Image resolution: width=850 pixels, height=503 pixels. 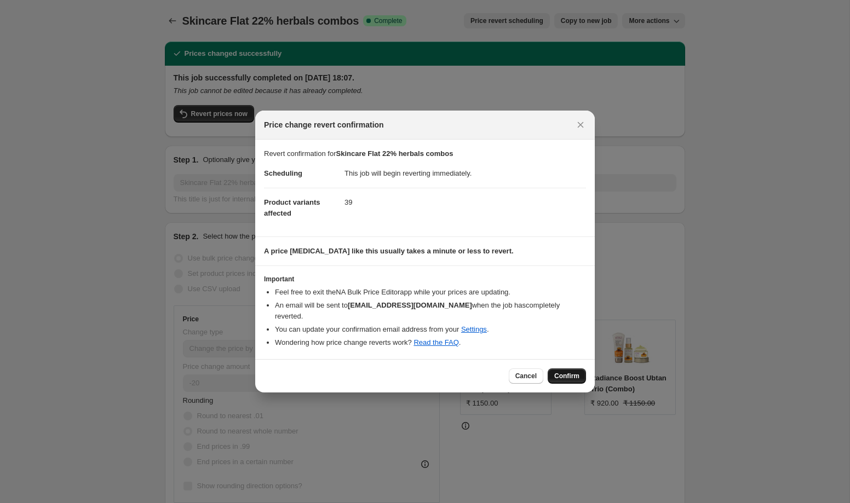 I want to click on a: Read the FAQ, so click(x=436, y=342).